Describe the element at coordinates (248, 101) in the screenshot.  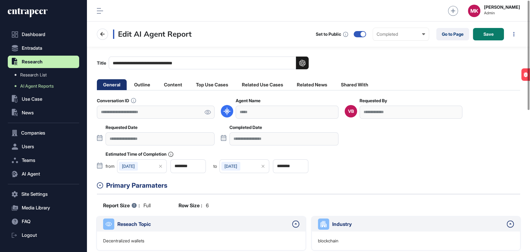
I see `label: Agent Name` at that location.